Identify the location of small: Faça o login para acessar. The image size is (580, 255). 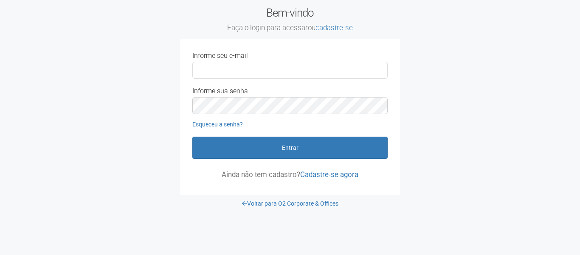
(290, 28).